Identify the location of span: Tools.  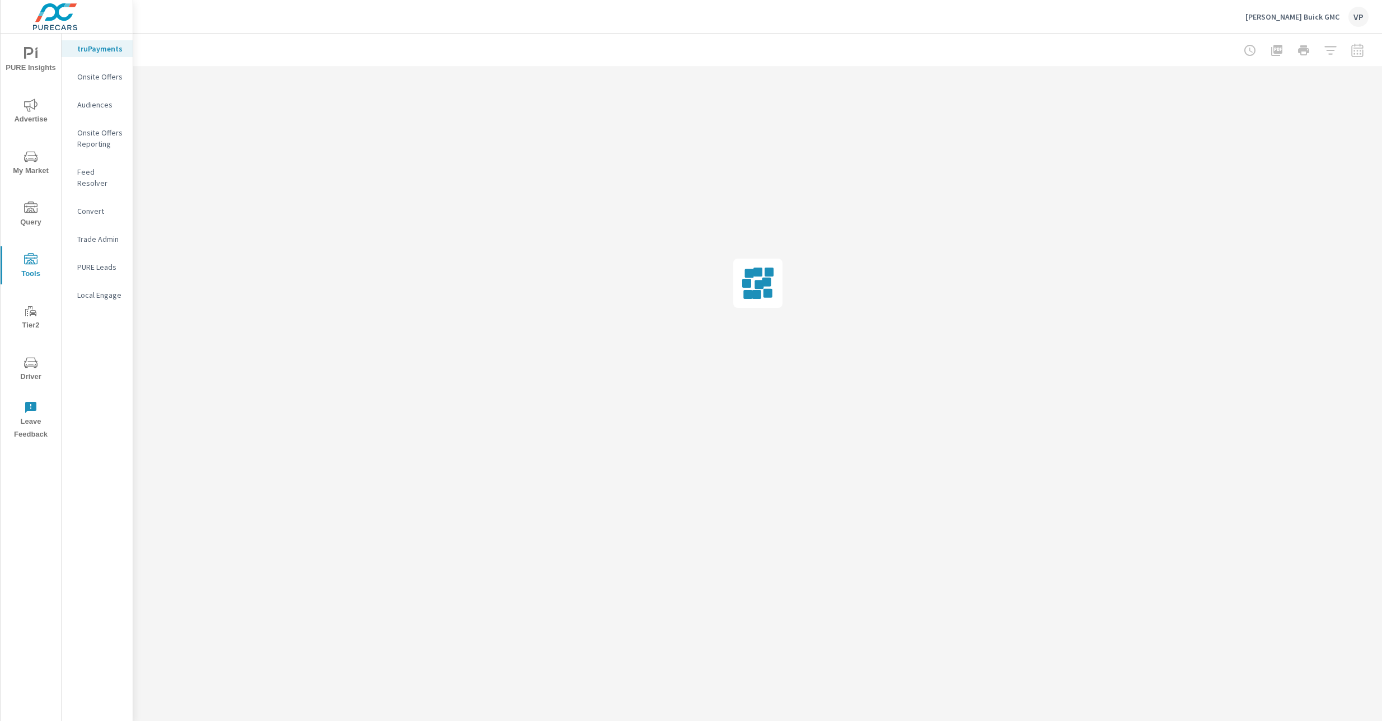
(31, 266).